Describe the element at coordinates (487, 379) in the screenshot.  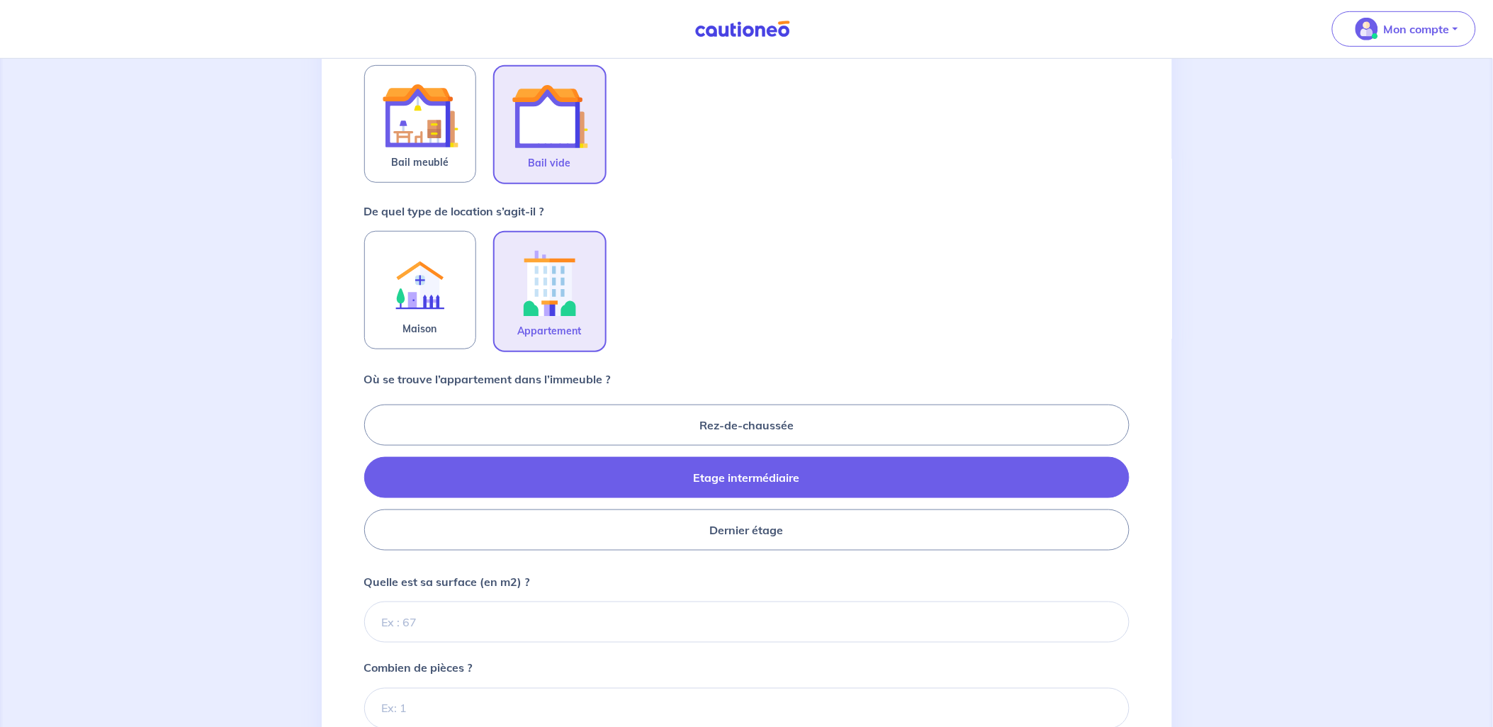
I see `p: Où se trouve l’appartement dans l’immeuble ?` at that location.